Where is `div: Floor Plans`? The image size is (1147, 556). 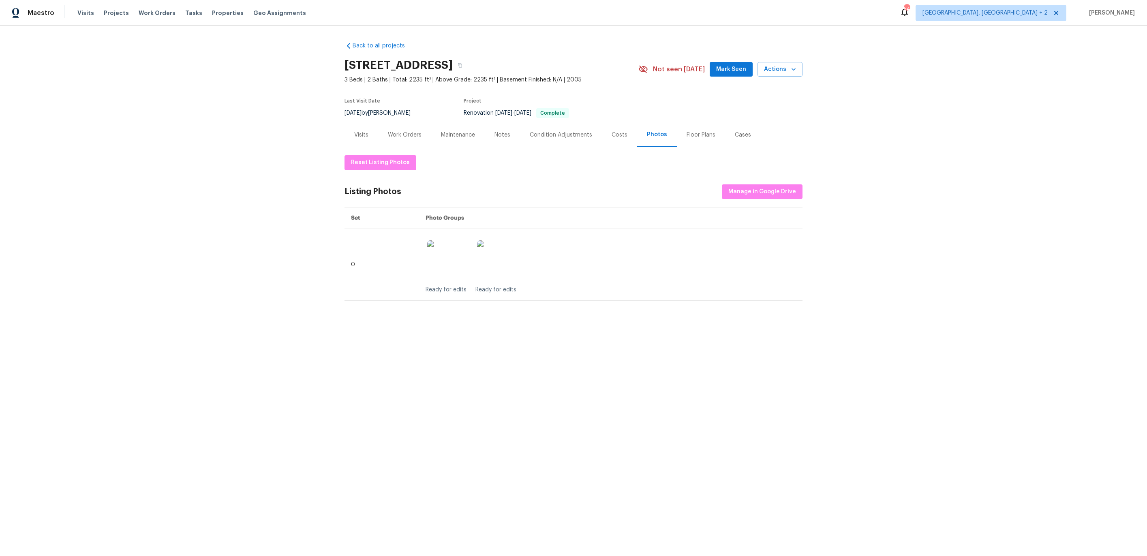 div: Floor Plans is located at coordinates (701, 135).